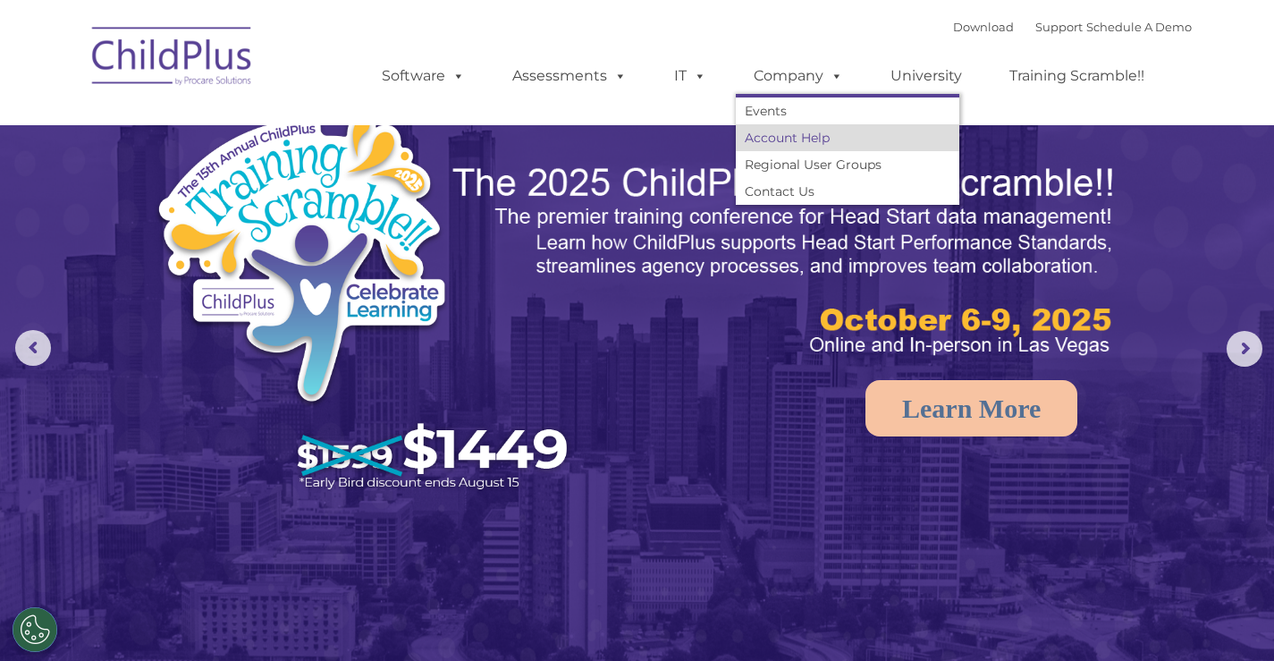 The image size is (1274, 661). I want to click on a: Contact Us, so click(848, 191).